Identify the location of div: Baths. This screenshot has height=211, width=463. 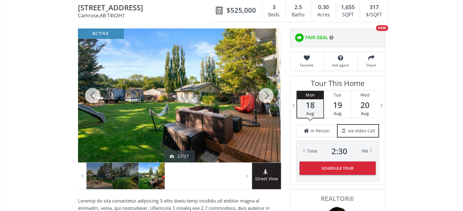
(298, 15).